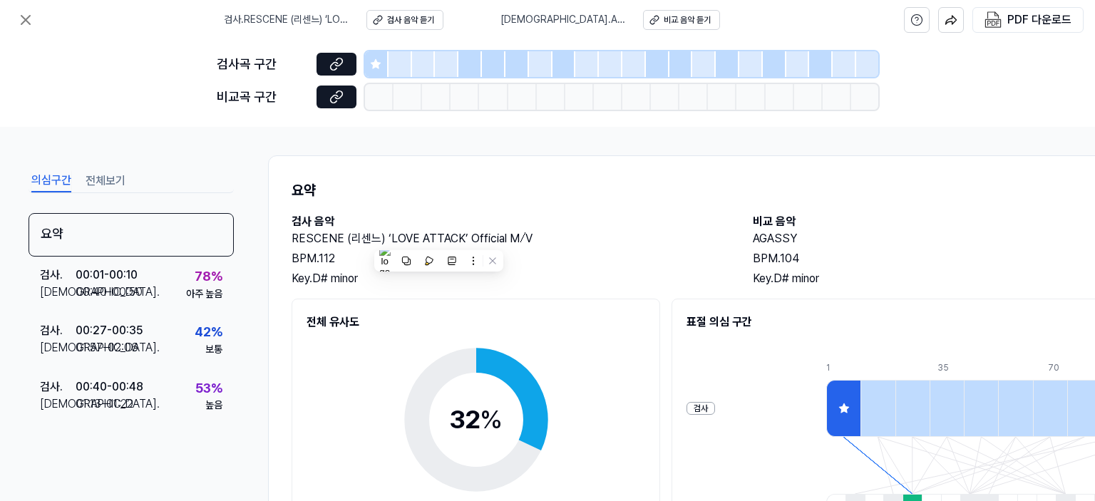 The image size is (1095, 501). I want to click on div: 아주 높음, so click(204, 294).